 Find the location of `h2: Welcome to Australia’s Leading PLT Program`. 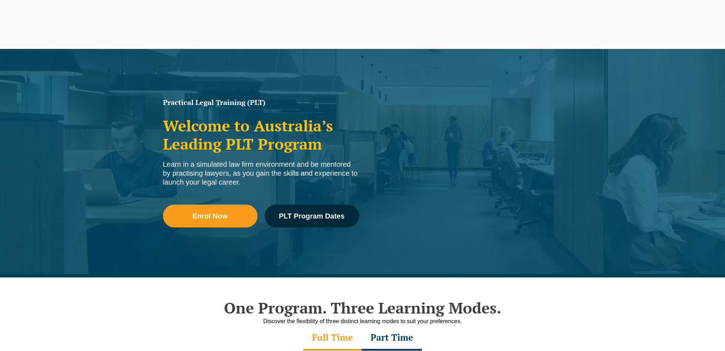

h2: Welcome to Australia’s Leading PLT Program is located at coordinates (261, 134).